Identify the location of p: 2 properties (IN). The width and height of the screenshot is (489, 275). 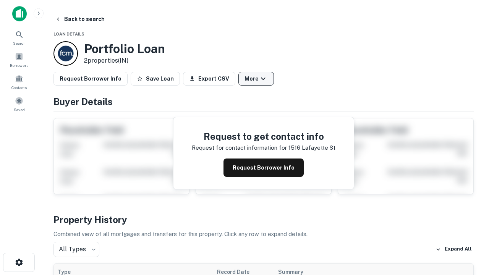
(125, 61).